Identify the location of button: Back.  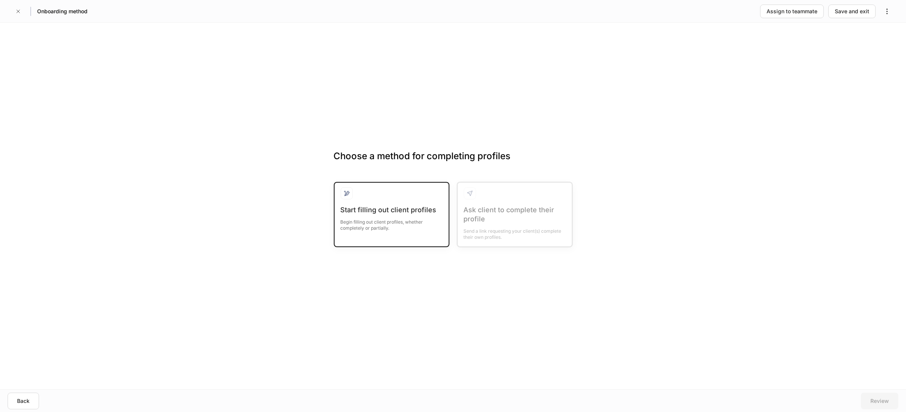
(23, 401).